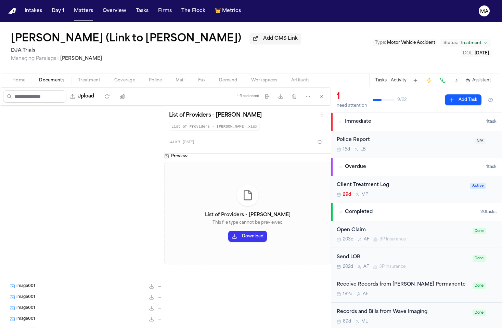  Describe the element at coordinates (416, 122) in the screenshot. I see `button: Immediate1task` at that location.